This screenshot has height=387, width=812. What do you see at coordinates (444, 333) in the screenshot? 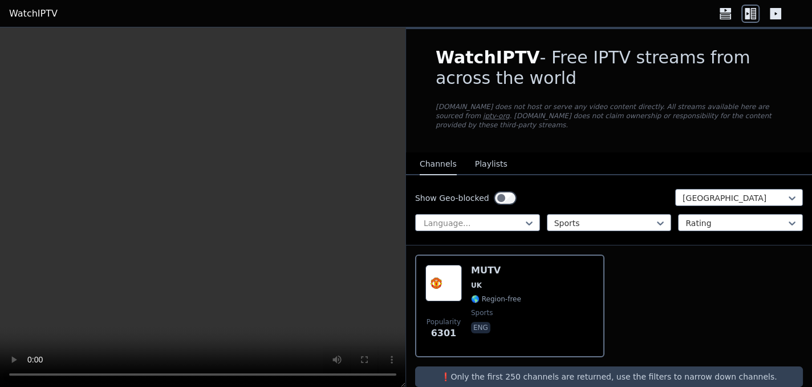
I see `span: 6301` at bounding box center [444, 333].